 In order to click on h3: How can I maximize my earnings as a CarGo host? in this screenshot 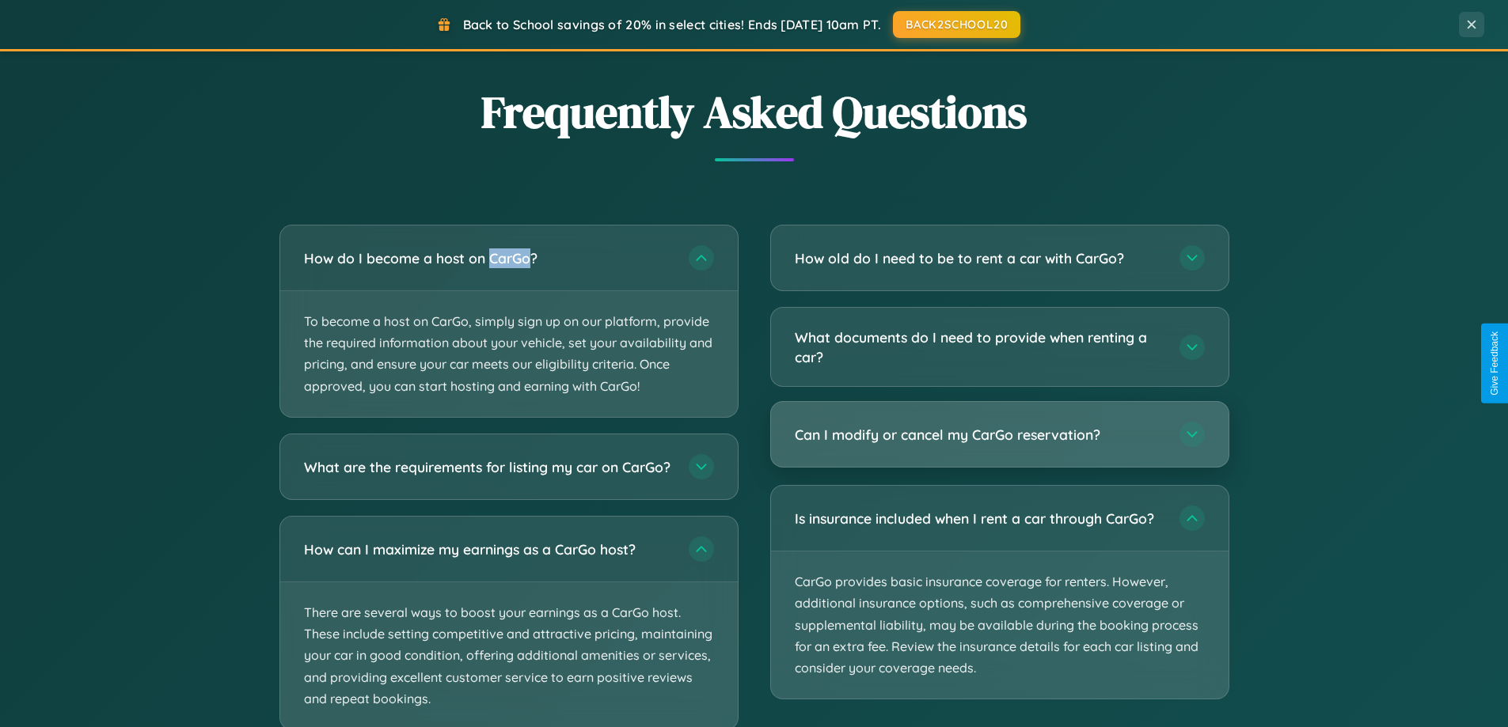, I will do `click(488, 549)`.